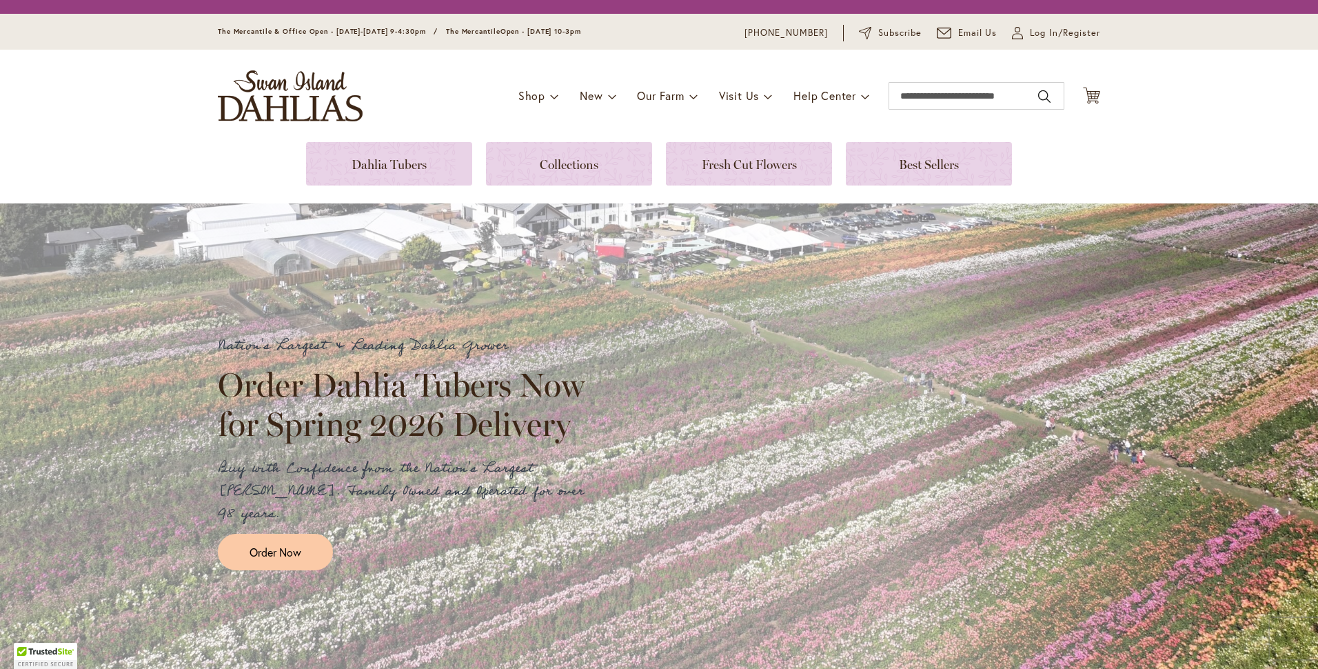  Describe the element at coordinates (407, 404) in the screenshot. I see `h2: Order Dahlia Tubers Now for Spring 2026 Delivery` at that location.